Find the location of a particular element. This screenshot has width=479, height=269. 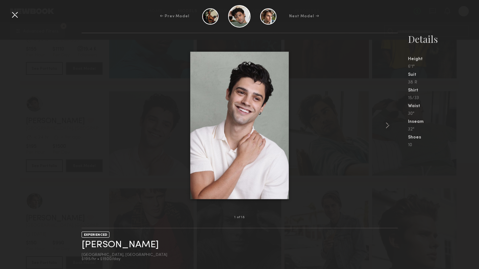

div: 6'1" is located at coordinates (444, 67).